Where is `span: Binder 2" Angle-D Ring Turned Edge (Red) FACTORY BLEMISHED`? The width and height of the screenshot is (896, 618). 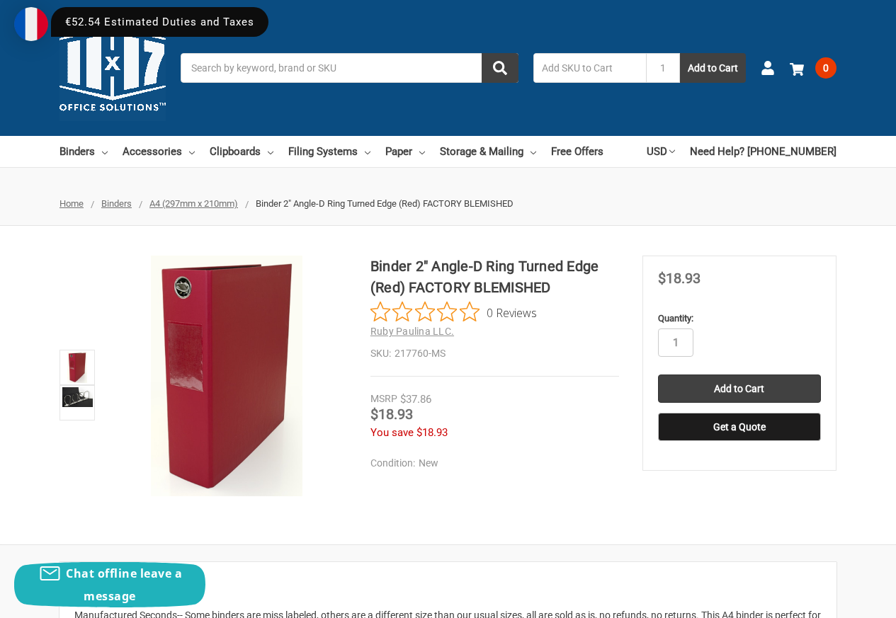 span: Binder 2" Angle-D Ring Turned Edge (Red) FACTORY BLEMISHED is located at coordinates (385, 203).